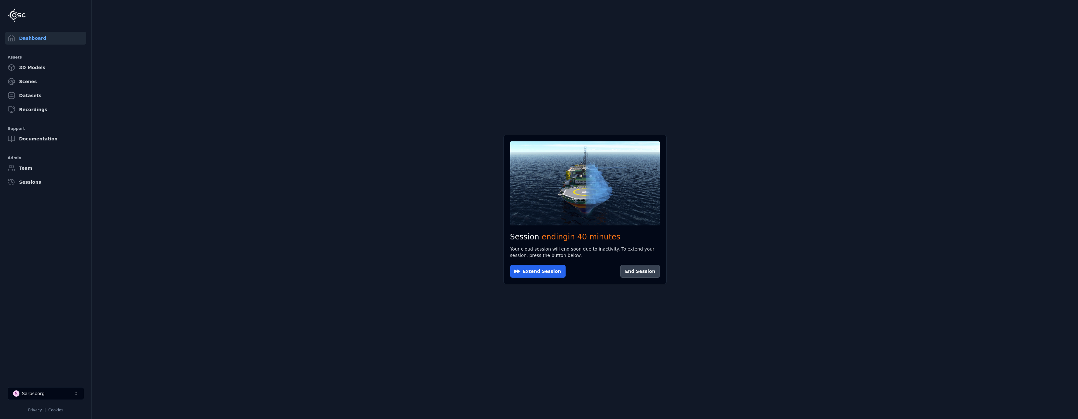 The height and width of the screenshot is (419, 1078). I want to click on button: Select a workspace, so click(46, 394).